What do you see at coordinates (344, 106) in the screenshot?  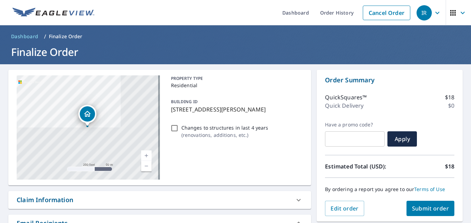 I see `p: Quick Delivery` at bounding box center [344, 106].